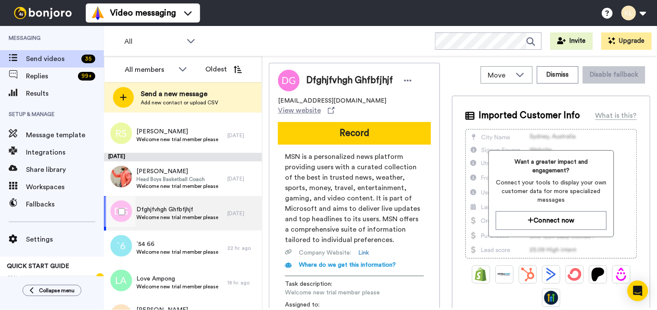  I want to click on span: MSN is a personalized news platform providing users with a curated collection of the best in trus..., so click(354, 198).